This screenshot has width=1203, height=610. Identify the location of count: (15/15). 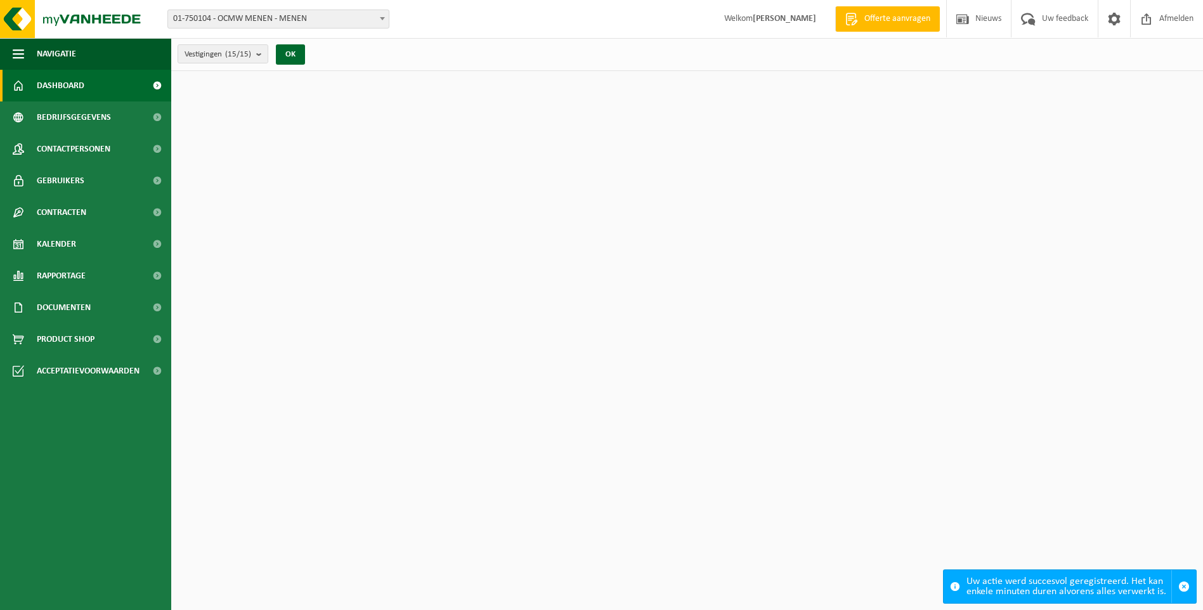
(238, 54).